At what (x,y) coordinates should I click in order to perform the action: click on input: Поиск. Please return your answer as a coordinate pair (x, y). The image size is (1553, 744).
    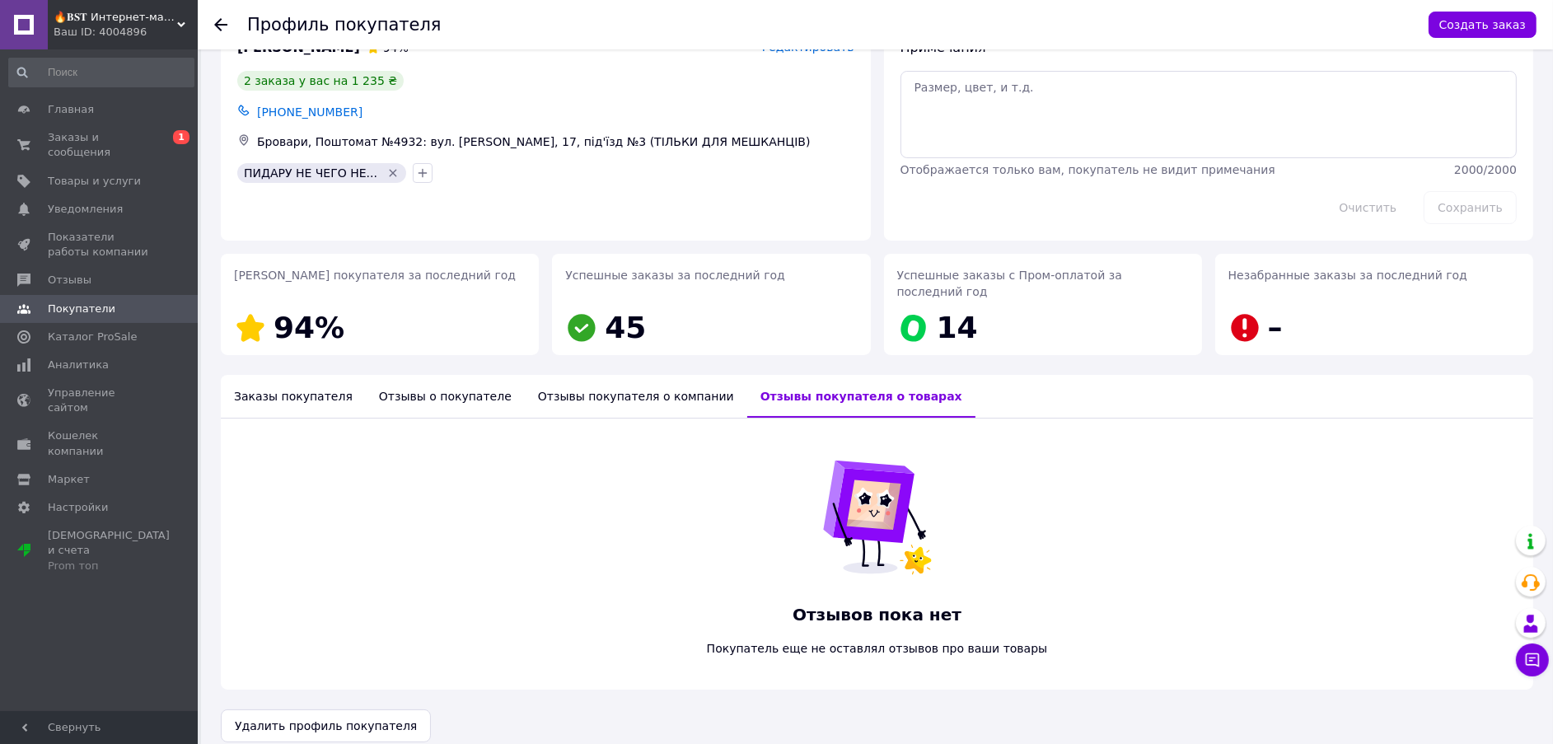
    Looking at the image, I should click on (101, 73).